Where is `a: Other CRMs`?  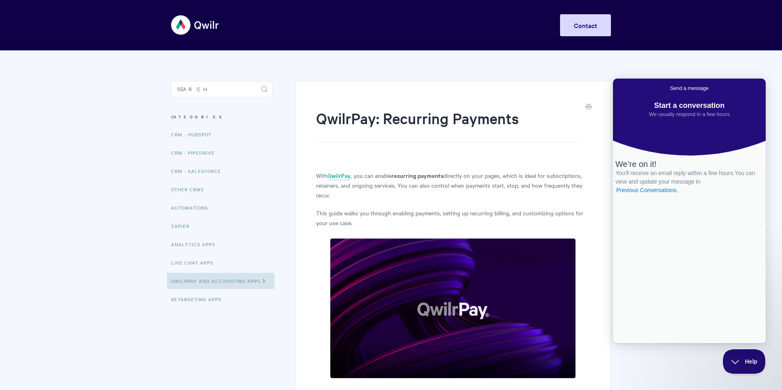 a: Other CRMs is located at coordinates (191, 189).